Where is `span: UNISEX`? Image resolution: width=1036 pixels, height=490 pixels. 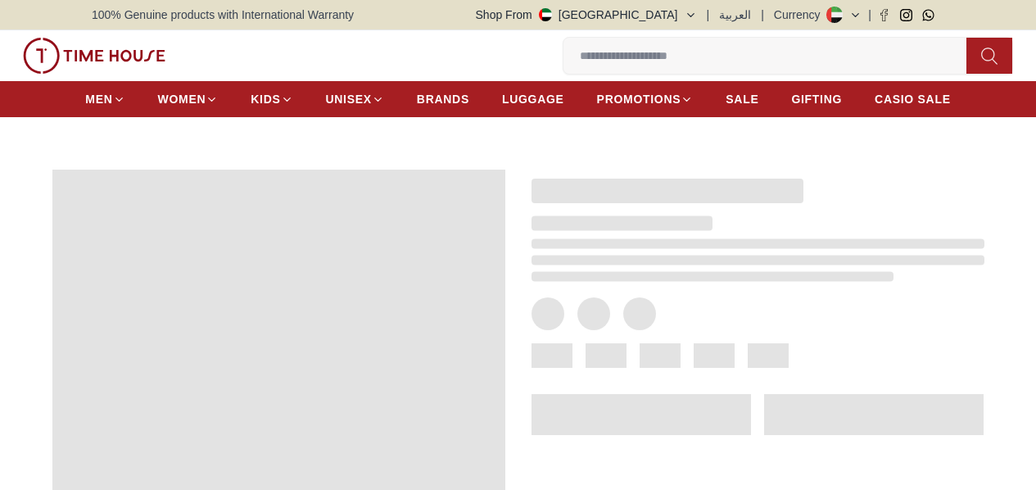 span: UNISEX is located at coordinates (349, 99).